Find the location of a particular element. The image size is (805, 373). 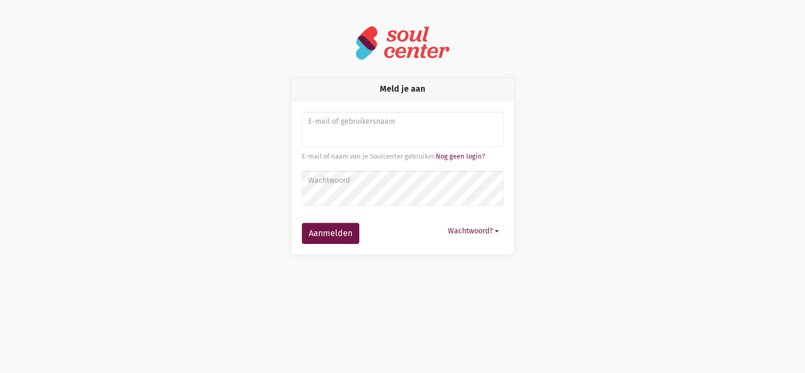

form: Aanmelden is located at coordinates (402, 178).